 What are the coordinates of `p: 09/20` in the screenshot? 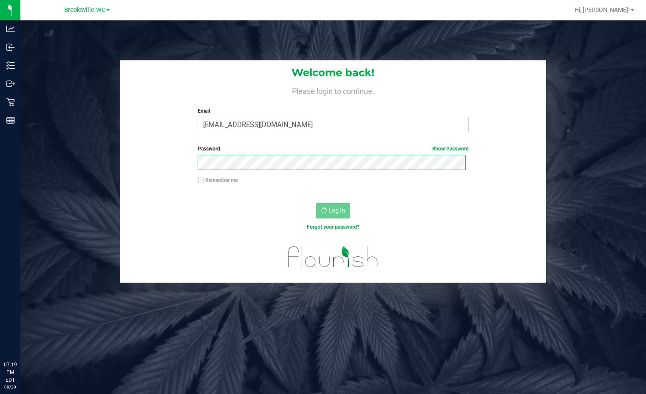 It's located at (10, 387).